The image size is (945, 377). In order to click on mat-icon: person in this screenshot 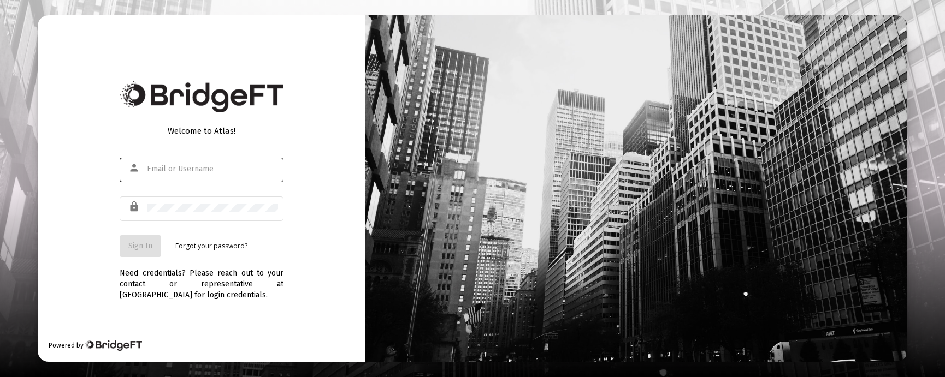, I will do `click(135, 168)`.